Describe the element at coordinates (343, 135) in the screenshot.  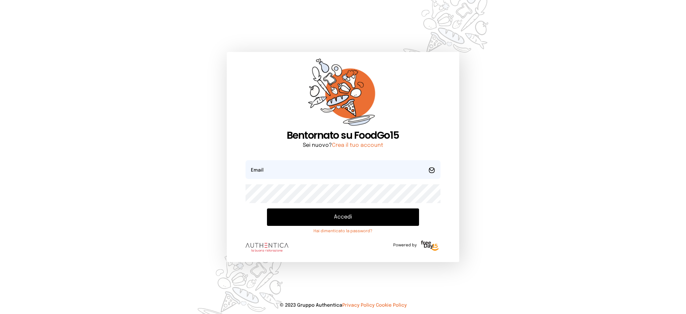
I see `h1: Bentornato su FoodGo15` at that location.